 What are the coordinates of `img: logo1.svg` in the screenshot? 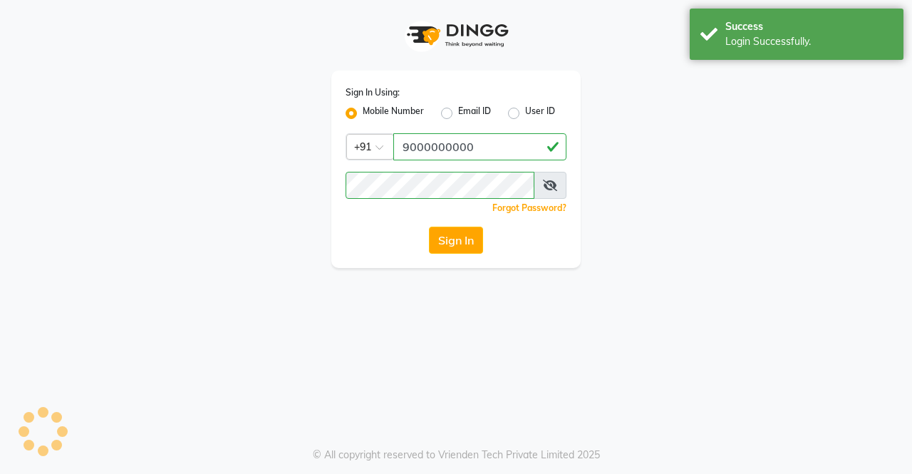 It's located at (456, 35).